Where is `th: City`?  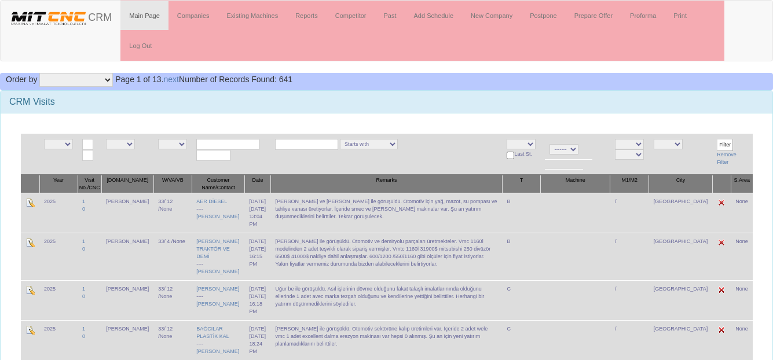 th: City is located at coordinates (681, 184).